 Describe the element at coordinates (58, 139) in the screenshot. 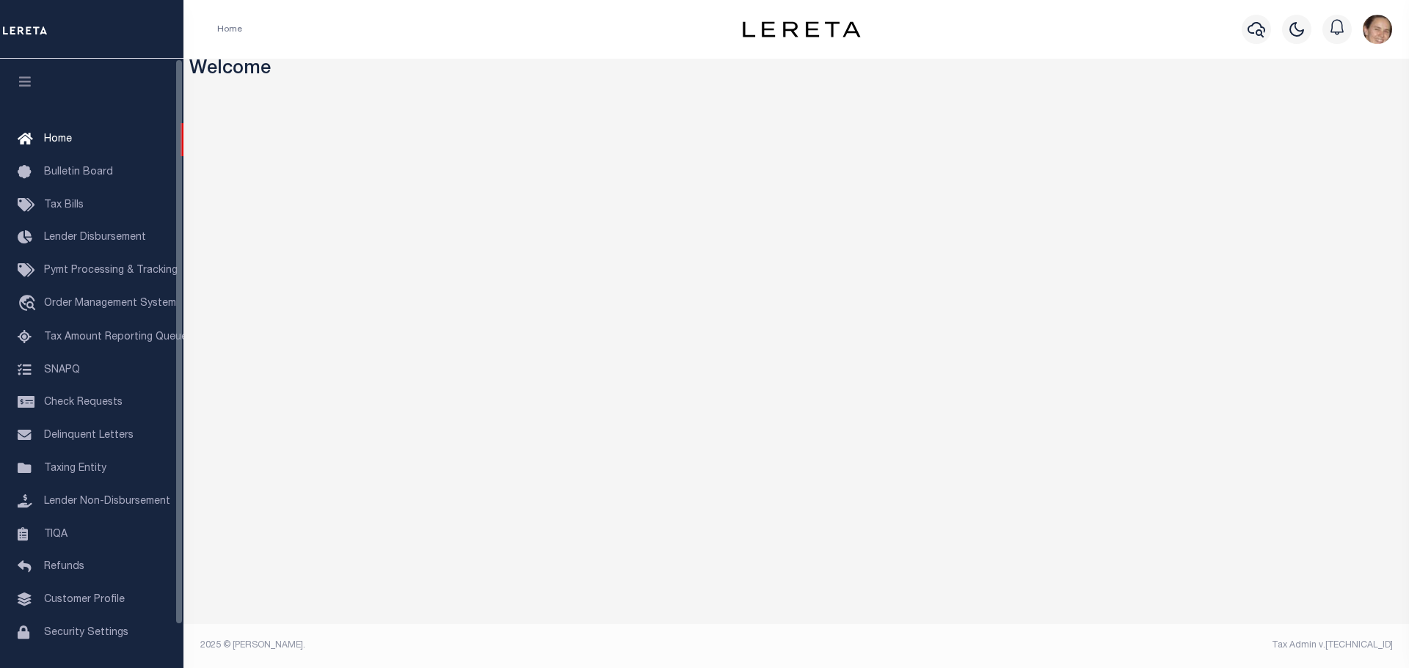

I see `span: Home` at that location.